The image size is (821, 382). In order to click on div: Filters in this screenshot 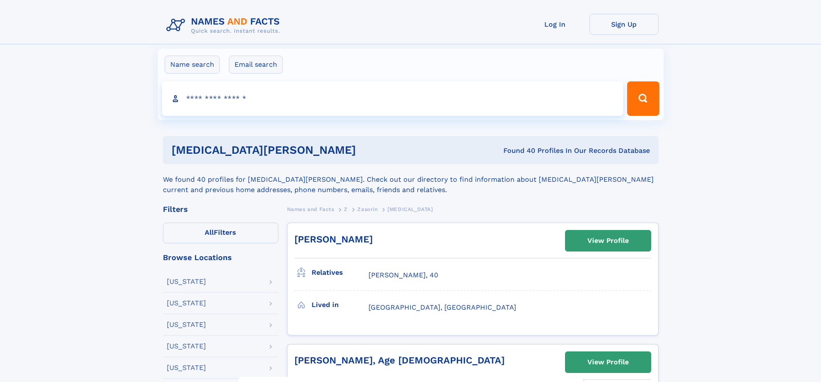, I will do `click(221, 209)`.